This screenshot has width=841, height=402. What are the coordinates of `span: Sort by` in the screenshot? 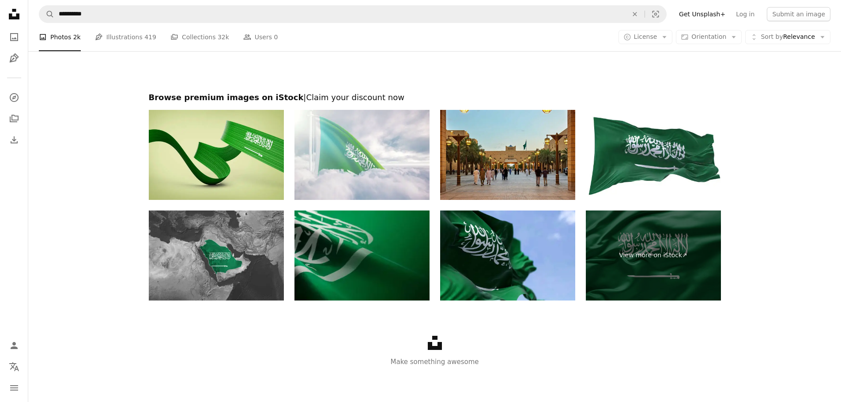 It's located at (772, 37).